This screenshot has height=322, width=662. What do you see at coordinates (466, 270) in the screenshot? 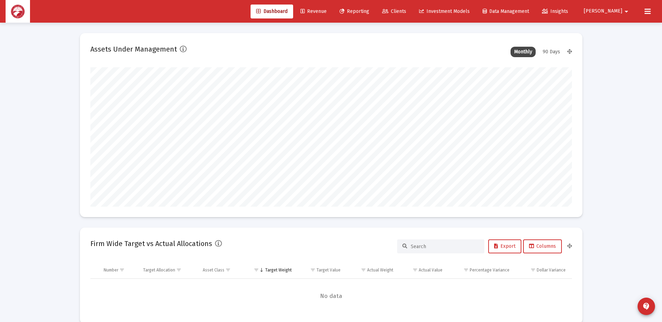
I see `span: Show filter options for column 'Percentage Variance'` at bounding box center [466, 270].